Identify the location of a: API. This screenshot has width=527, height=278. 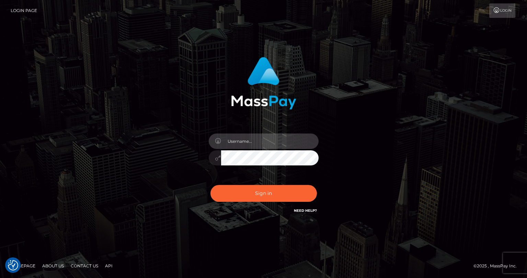
(109, 266).